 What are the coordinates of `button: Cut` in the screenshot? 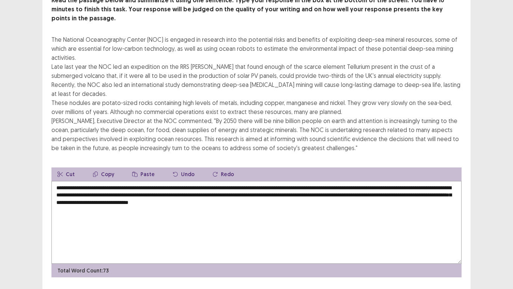 It's located at (66, 174).